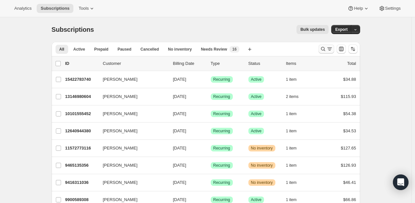  Describe the element at coordinates (189, 64) in the screenshot. I see `p: Billing Date` at that location.